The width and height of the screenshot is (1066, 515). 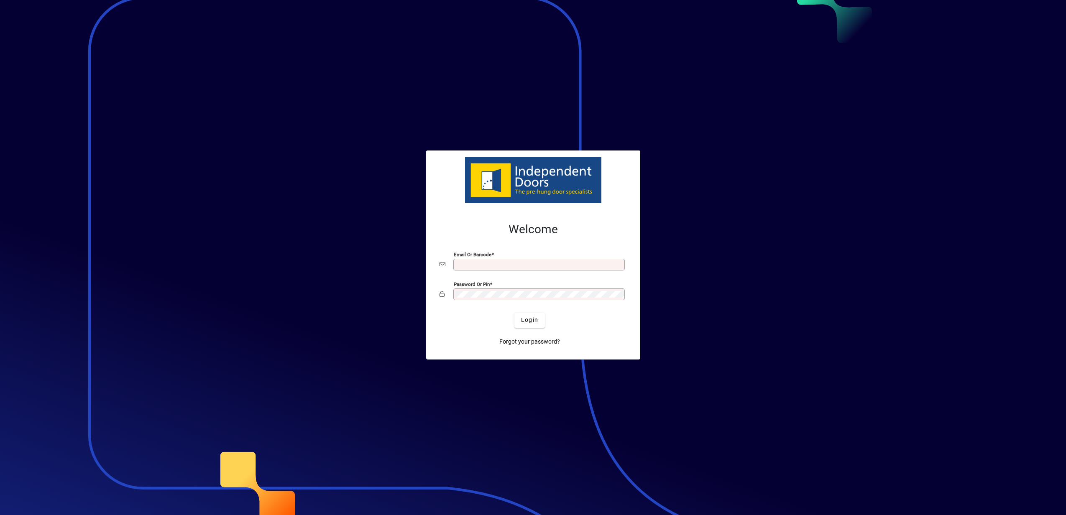 What do you see at coordinates (533, 229) in the screenshot?
I see `h2: Welcome` at bounding box center [533, 229].